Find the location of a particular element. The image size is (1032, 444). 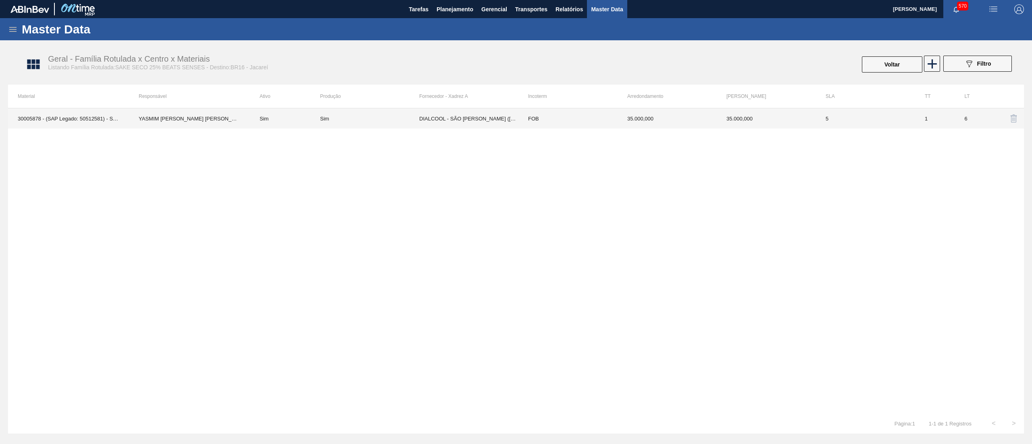

h1: Master Data is located at coordinates (93, 29).